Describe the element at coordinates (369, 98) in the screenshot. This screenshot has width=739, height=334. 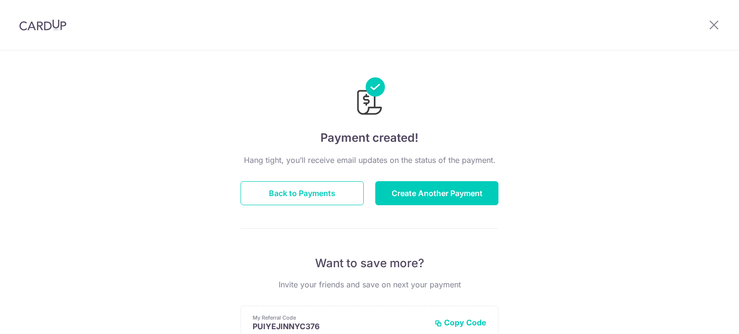
I see `img: Payments` at that location.